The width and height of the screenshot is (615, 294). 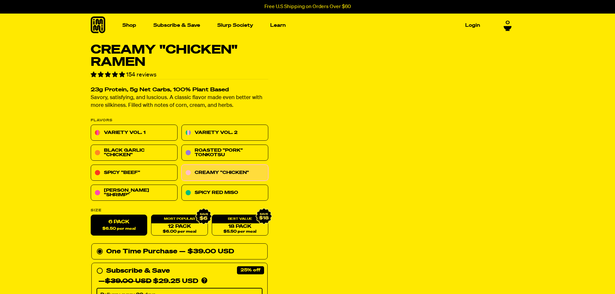 What do you see at coordinates (177, 25) in the screenshot?
I see `a: Subscribe & Save` at bounding box center [177, 25].